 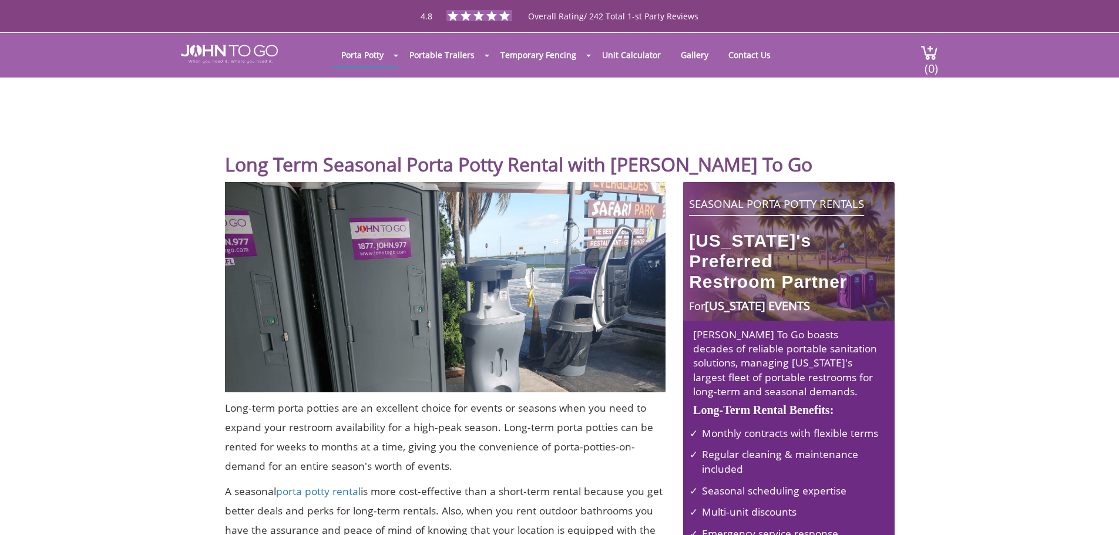 What do you see at coordinates (749, 55) in the screenshot?
I see `a: Contact Us` at bounding box center [749, 55].